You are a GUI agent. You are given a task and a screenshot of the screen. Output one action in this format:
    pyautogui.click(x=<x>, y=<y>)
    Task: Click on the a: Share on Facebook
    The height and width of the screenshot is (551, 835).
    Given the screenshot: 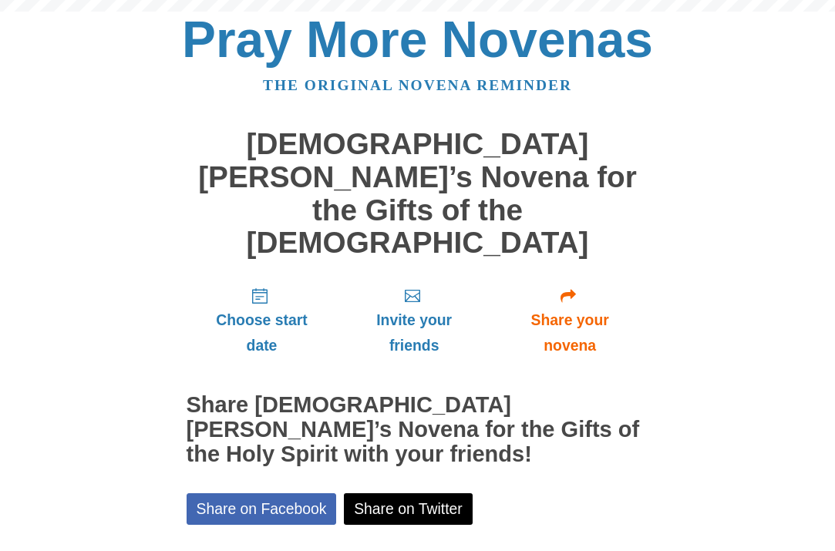 What is the action you would take?
    pyautogui.click(x=261, y=509)
    